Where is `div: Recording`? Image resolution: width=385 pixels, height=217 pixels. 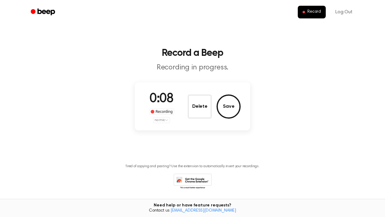
div: Recording is located at coordinates (162, 111).